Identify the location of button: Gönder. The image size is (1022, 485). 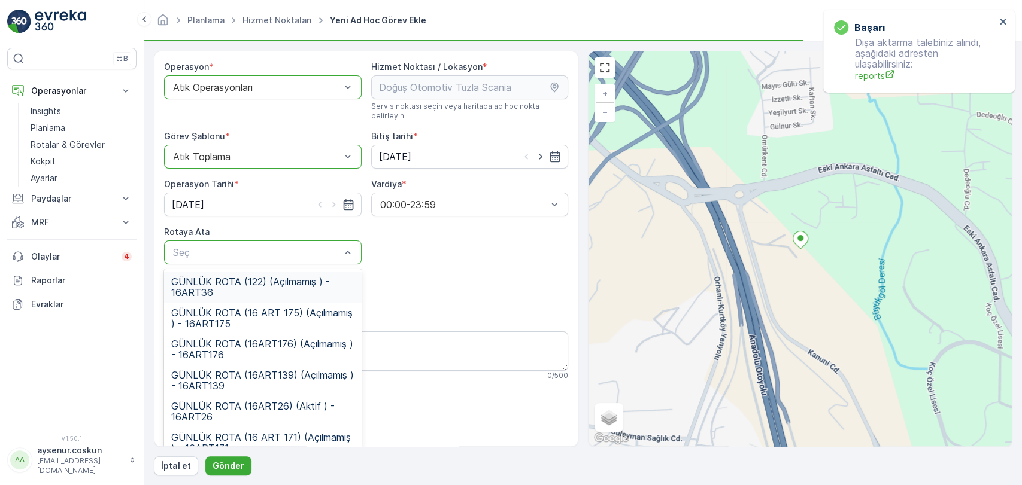
(228, 466).